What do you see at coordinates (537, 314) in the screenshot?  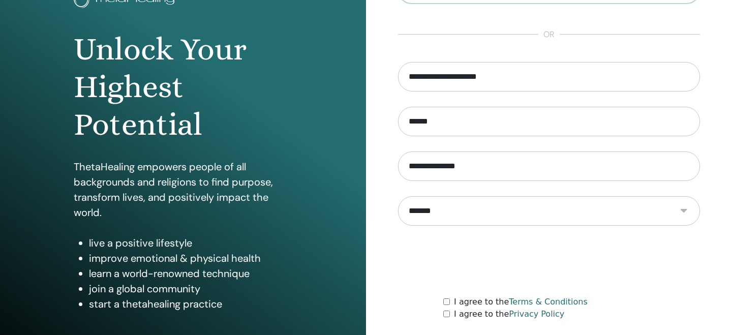 I see `a: Privacy Policy` at bounding box center [537, 314].